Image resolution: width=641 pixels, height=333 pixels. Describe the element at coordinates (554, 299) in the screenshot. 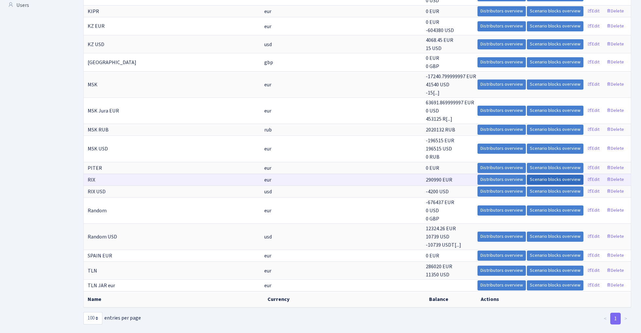

I see `th: Actions` at that location.